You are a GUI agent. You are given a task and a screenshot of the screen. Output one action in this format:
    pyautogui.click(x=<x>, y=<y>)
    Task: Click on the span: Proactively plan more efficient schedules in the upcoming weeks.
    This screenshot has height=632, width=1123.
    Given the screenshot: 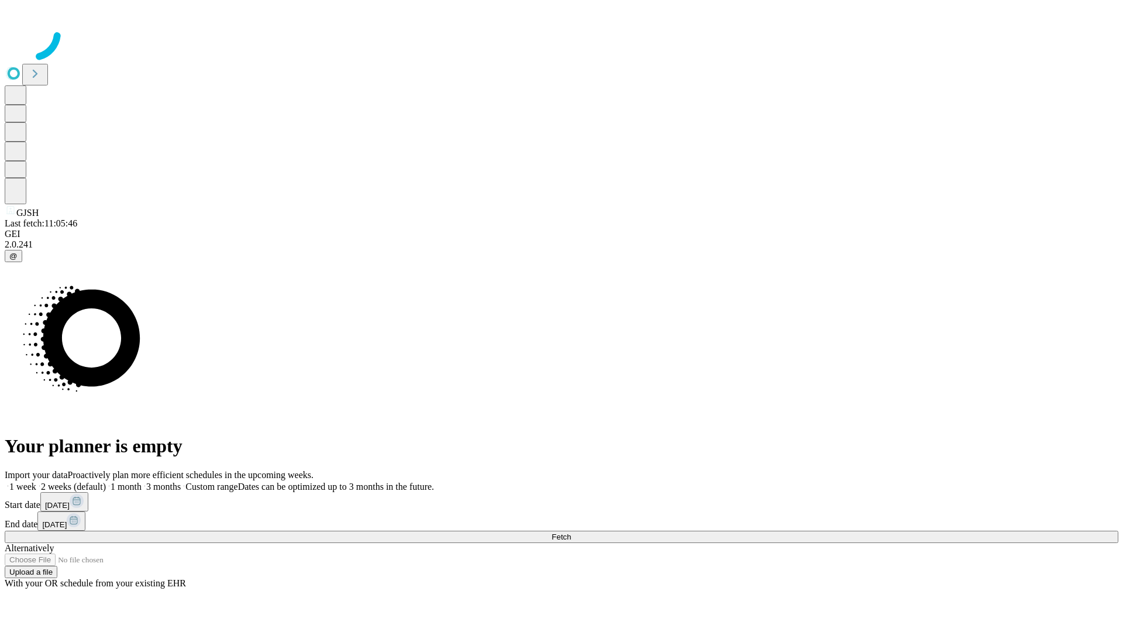 What is the action you would take?
    pyautogui.click(x=191, y=474)
    